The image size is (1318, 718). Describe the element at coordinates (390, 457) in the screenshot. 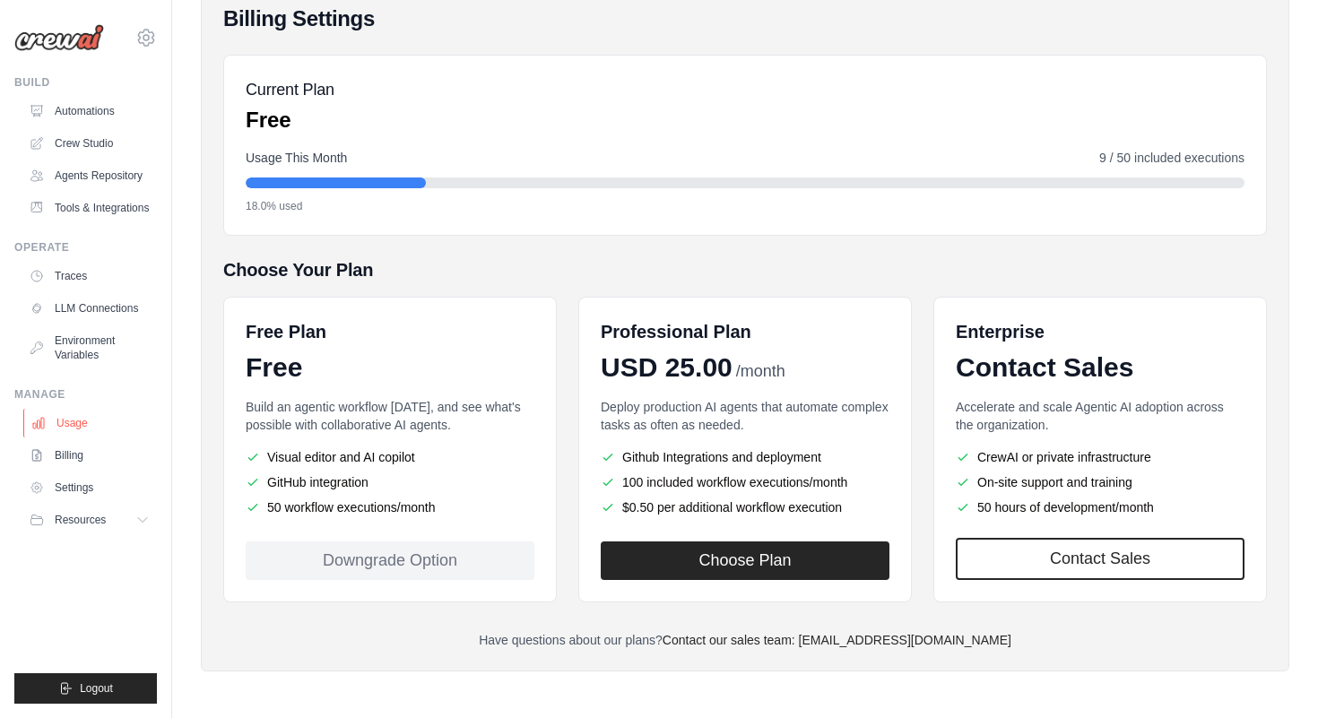

I see `li: Visual editor and AI copilot` at that location.